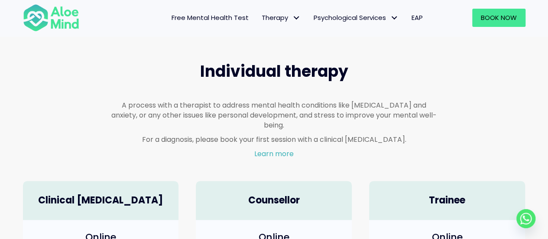  I want to click on span: Free Mental Health Test, so click(210, 17).